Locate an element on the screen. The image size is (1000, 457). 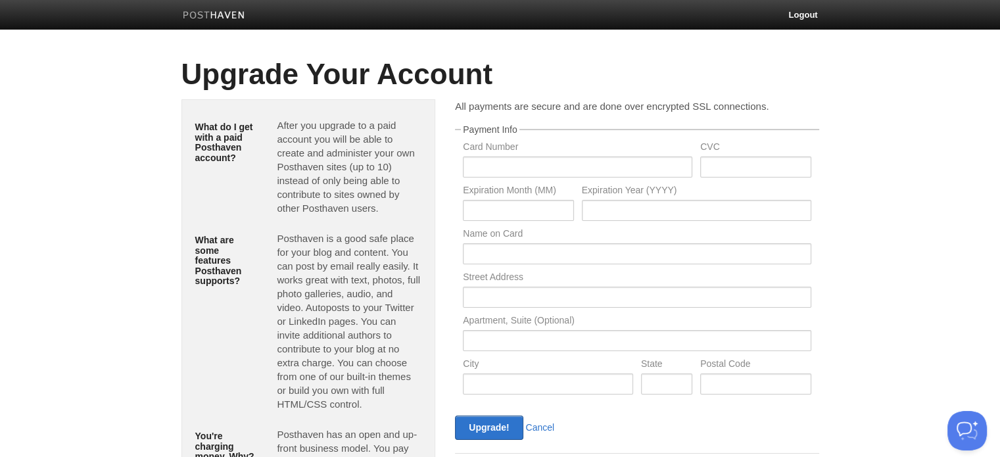
p: All payments are secure and are done over encrypted SSL connections. is located at coordinates (636, 106).